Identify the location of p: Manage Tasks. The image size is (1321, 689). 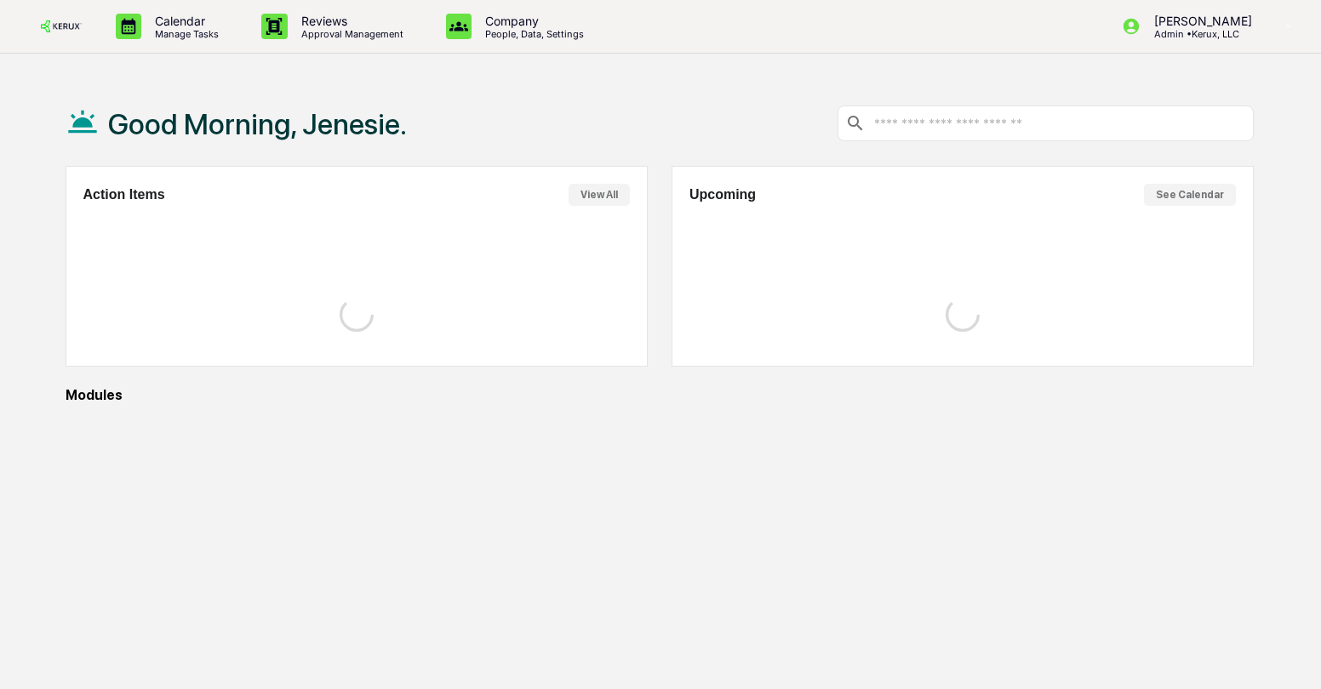
(184, 34).